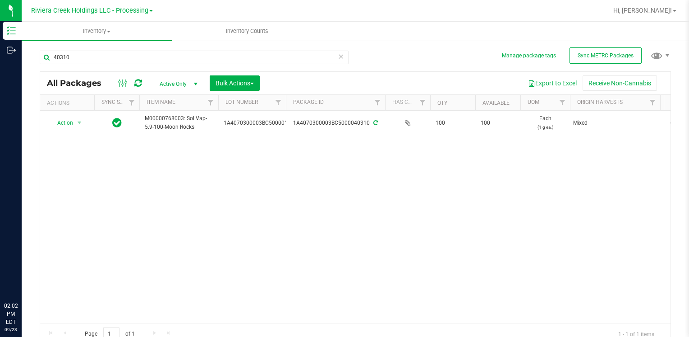 Image resolution: width=689 pixels, height=337 pixels. Describe the element at coordinates (534, 102) in the screenshot. I see `a: UOM` at that location.